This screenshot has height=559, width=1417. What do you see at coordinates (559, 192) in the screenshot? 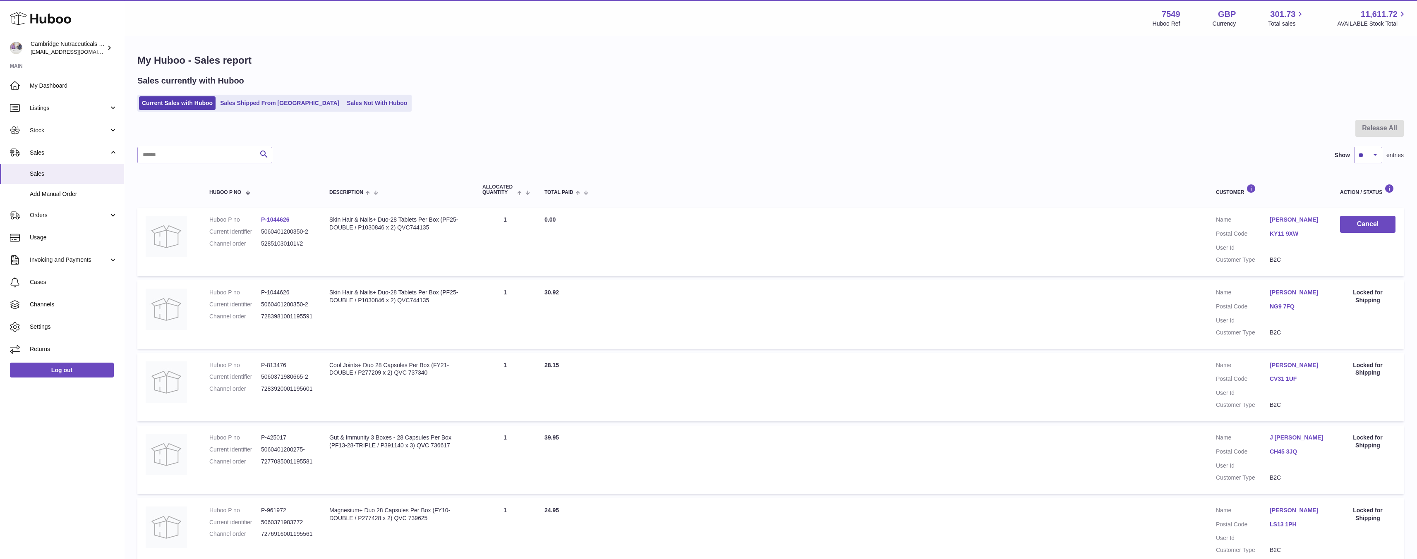
I see `span: Total paid` at bounding box center [559, 192].